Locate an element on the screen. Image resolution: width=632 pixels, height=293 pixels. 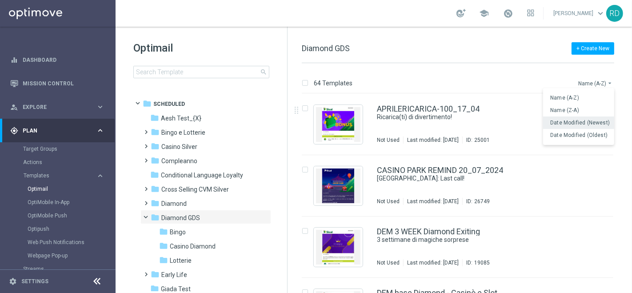
a: Optipush is located at coordinates (60, 229).